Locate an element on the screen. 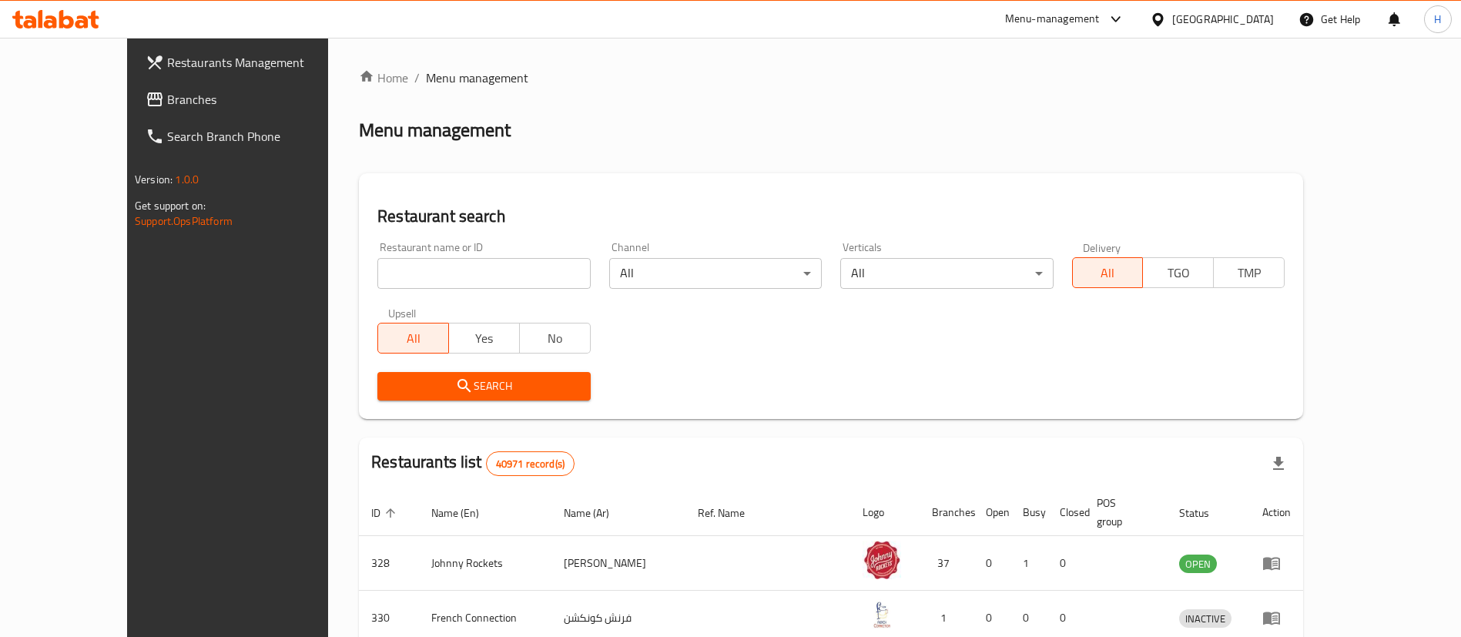 This screenshot has height=637, width=1461. span: ID is located at coordinates (386, 513).